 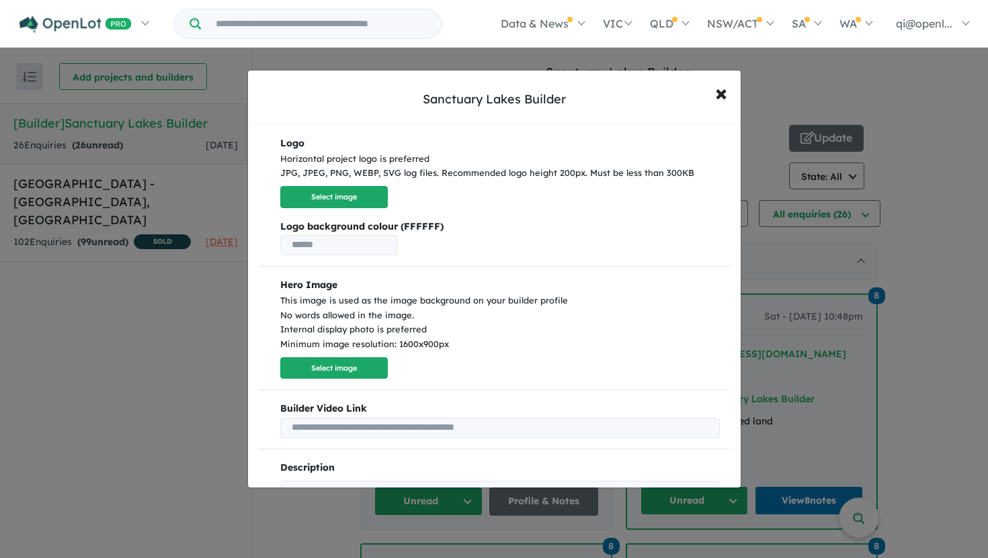 What do you see at coordinates (500, 227) in the screenshot?
I see `b: Logo background colour (FFFFFF)` at bounding box center [500, 227].